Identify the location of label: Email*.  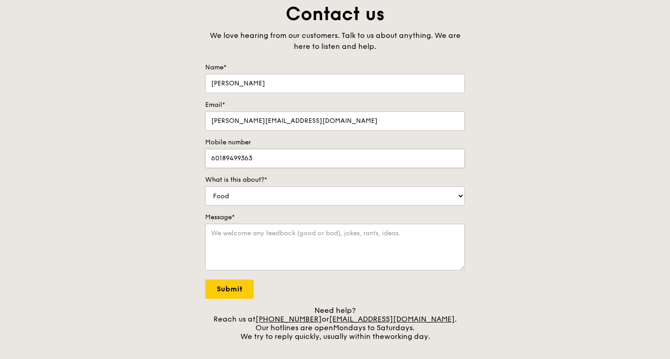
(335, 105).